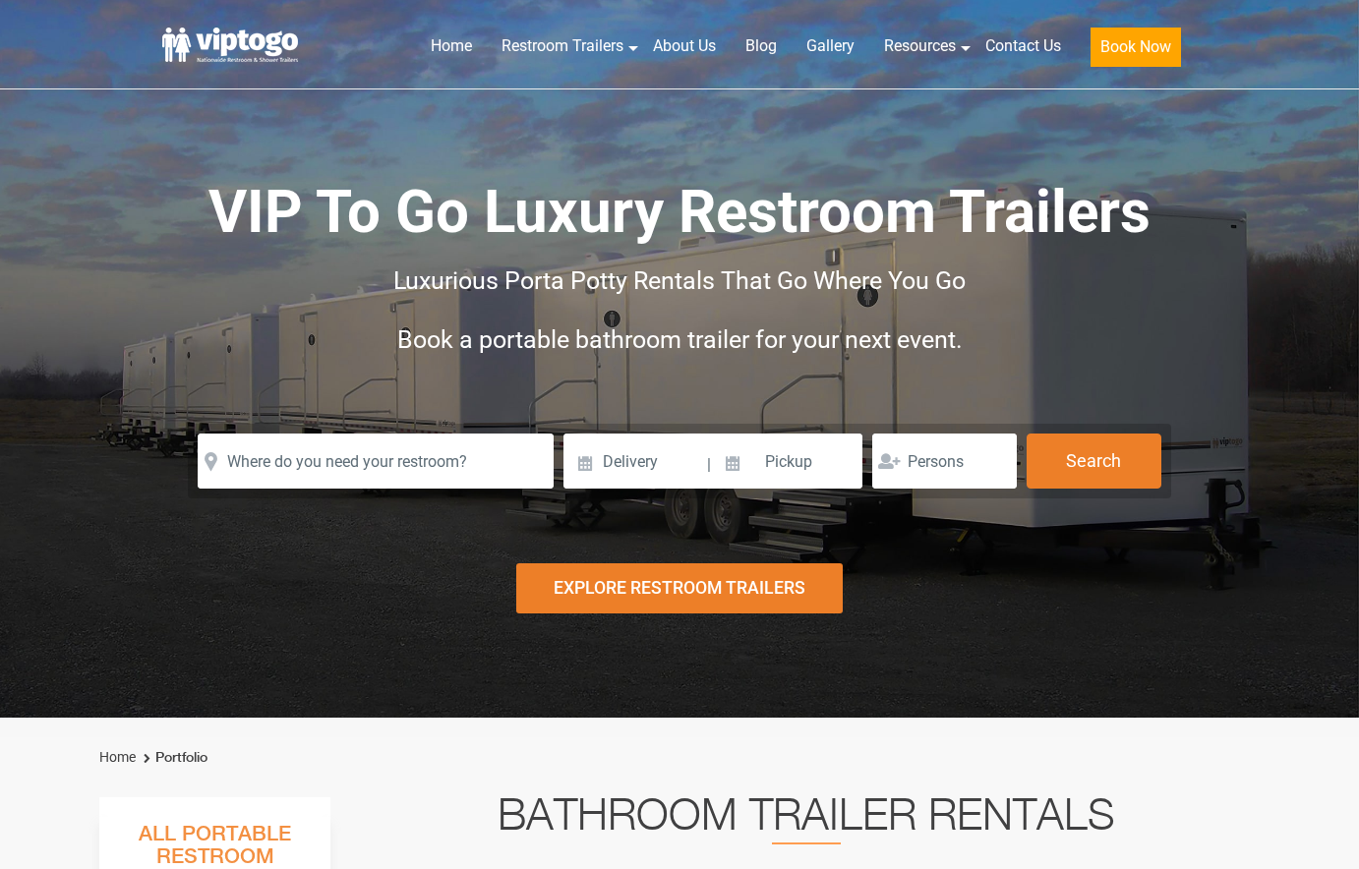 This screenshot has width=1359, height=869. Describe the element at coordinates (684, 46) in the screenshot. I see `a: About Us` at that location.